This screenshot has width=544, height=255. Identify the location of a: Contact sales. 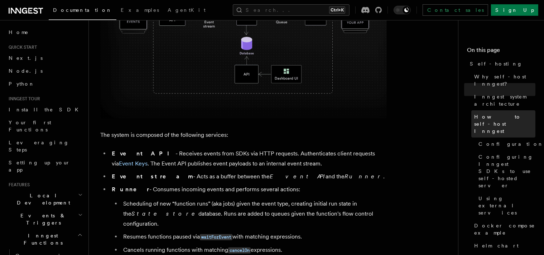
(455, 10).